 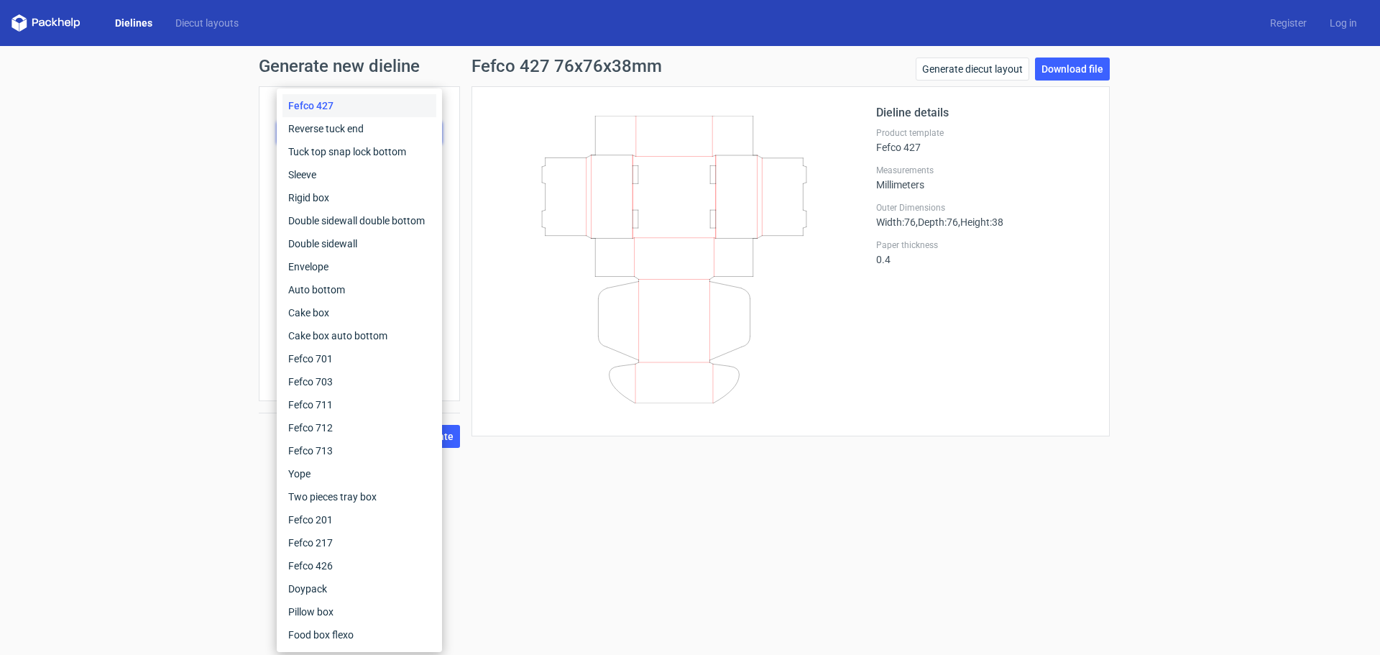 I want to click on h1: Fefco 427 76x76x38mm, so click(x=566, y=66).